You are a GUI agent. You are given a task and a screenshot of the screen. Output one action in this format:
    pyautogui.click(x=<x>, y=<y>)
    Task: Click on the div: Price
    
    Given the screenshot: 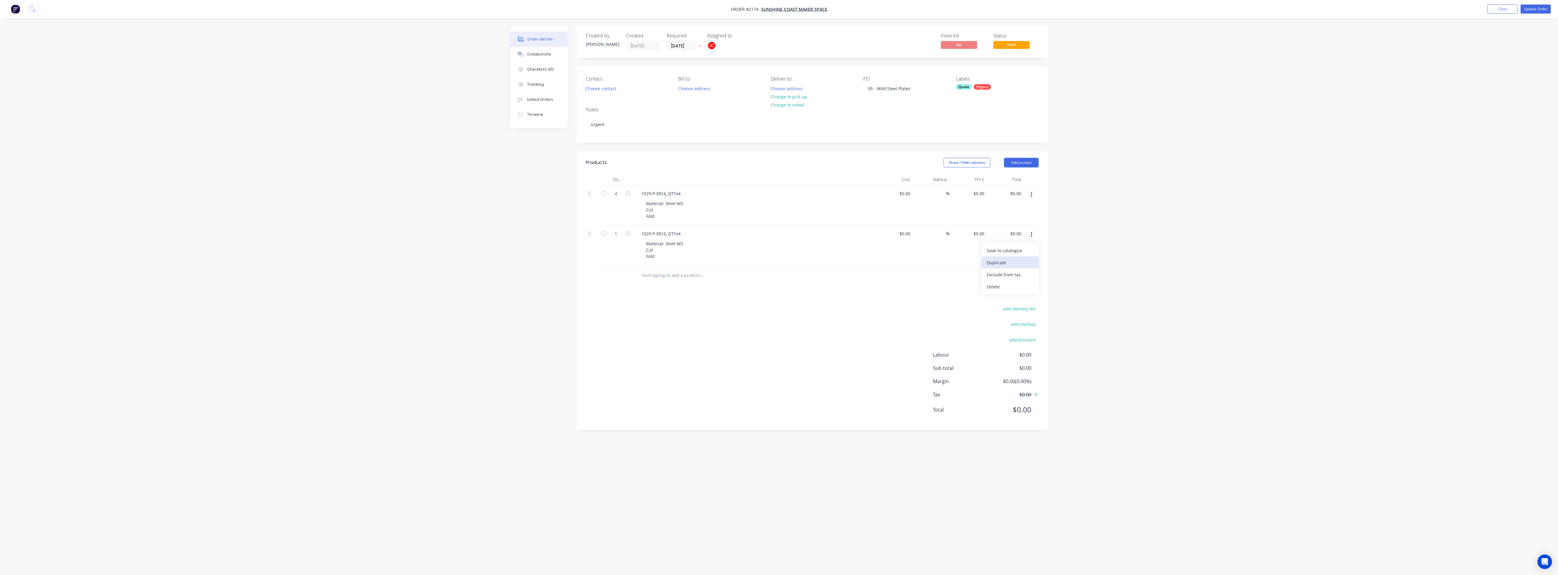 What is the action you would take?
    pyautogui.click(x=968, y=180)
    